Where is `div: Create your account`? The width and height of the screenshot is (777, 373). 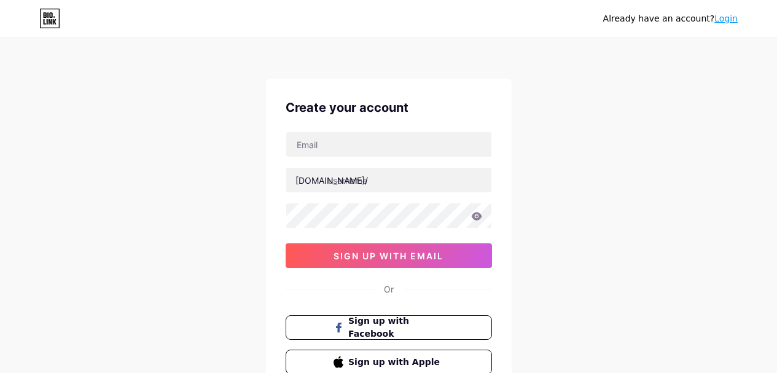
div: Create your account is located at coordinates (389, 108).